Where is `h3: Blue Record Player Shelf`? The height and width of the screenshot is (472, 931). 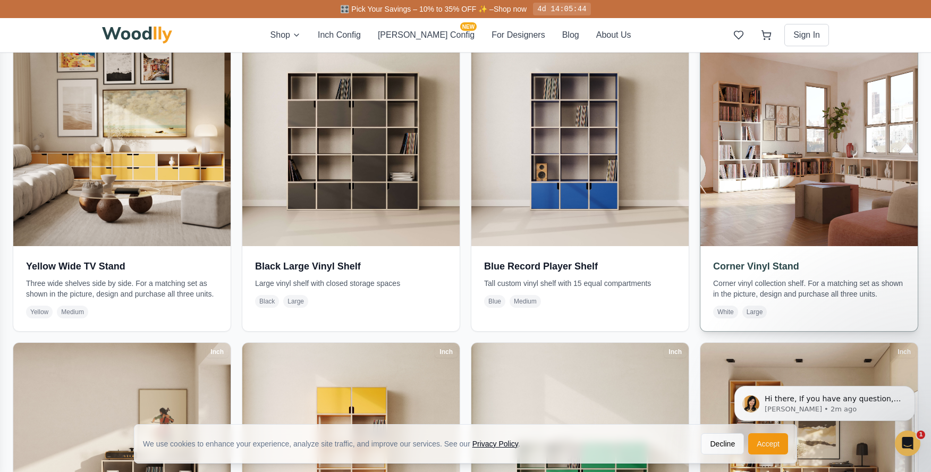 h3: Blue Record Player Shelf is located at coordinates (580, 266).